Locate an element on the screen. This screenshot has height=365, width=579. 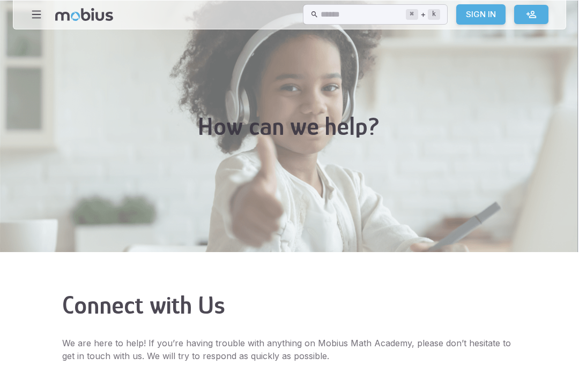
h2: Connect with Us is located at coordinates (289, 305).